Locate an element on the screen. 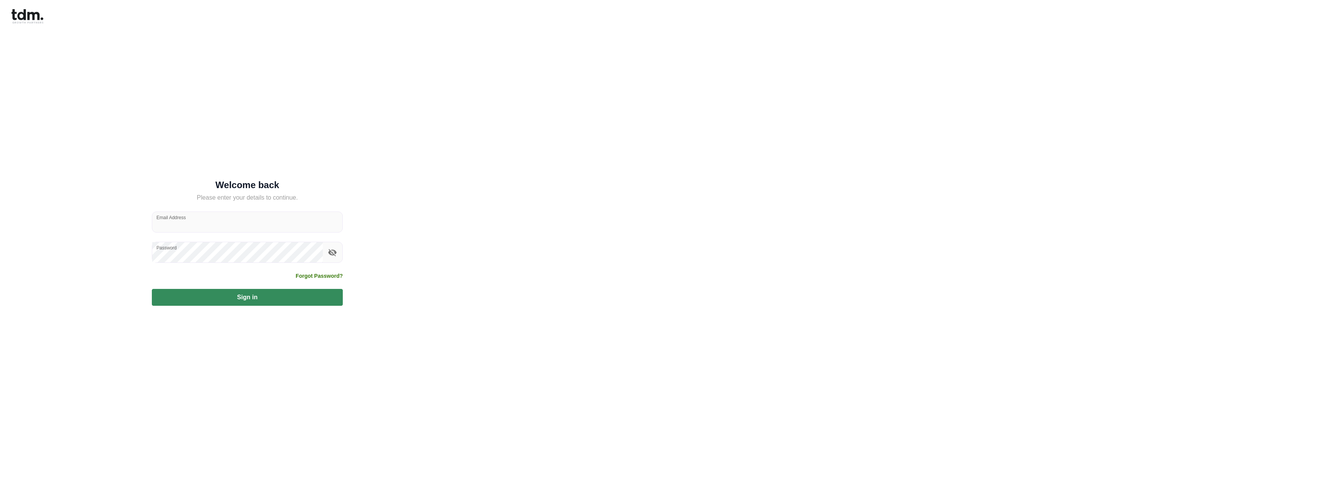  button: Sign in is located at coordinates (247, 298).